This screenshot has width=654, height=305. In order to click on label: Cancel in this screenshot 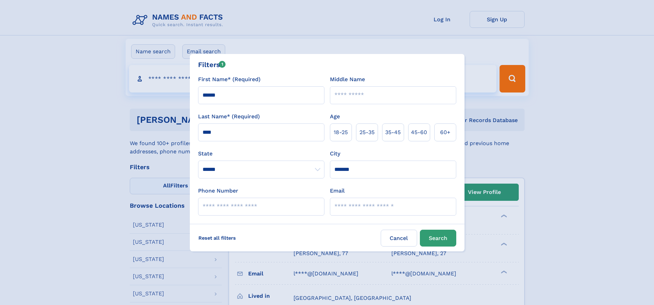, I will do `click(399, 238)`.